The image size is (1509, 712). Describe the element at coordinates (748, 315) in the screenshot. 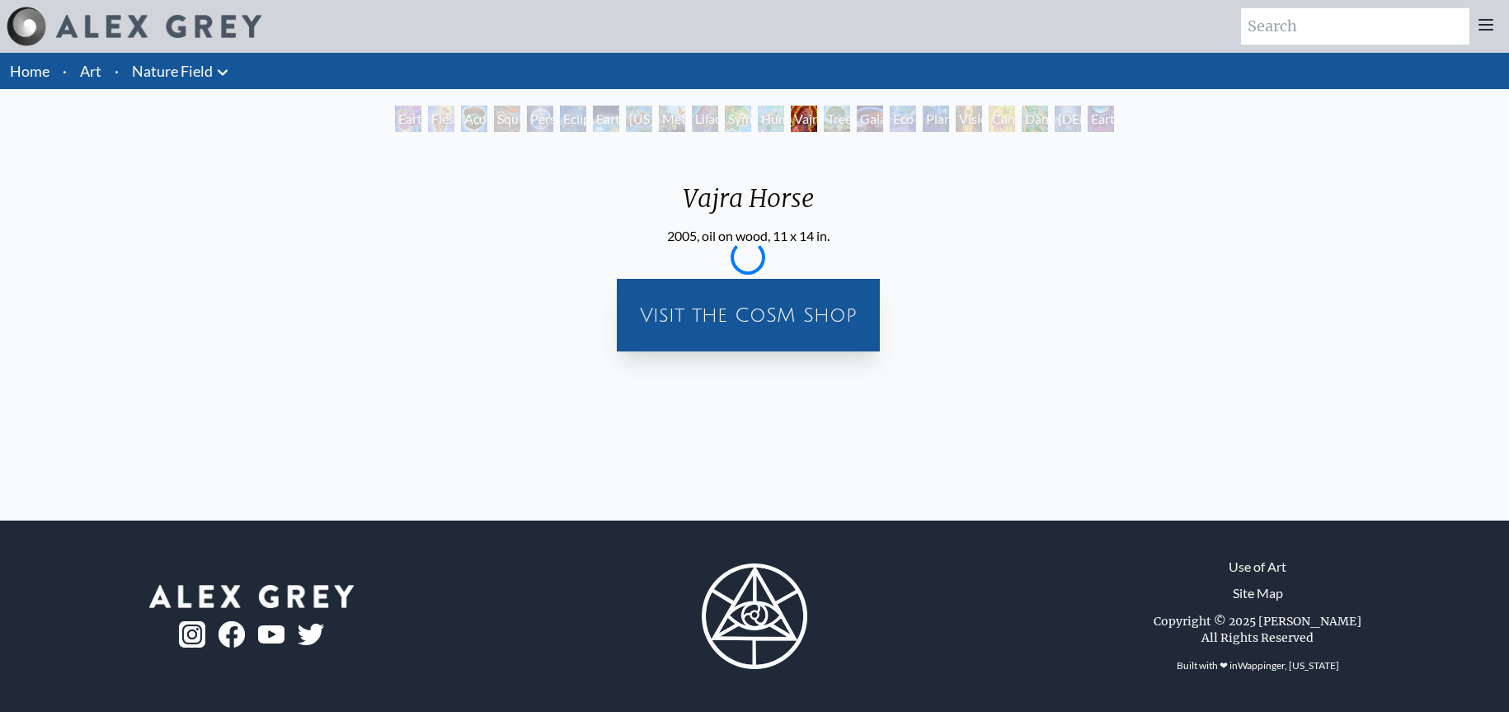

I see `div: Visit the CoSM Shop` at that location.